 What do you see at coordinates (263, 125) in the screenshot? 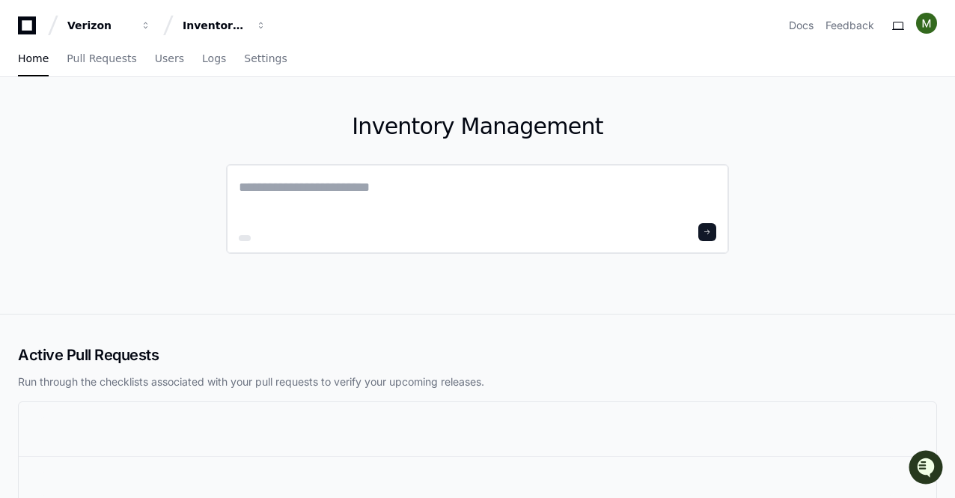
I see `button: Start new chat` at bounding box center [263, 125].